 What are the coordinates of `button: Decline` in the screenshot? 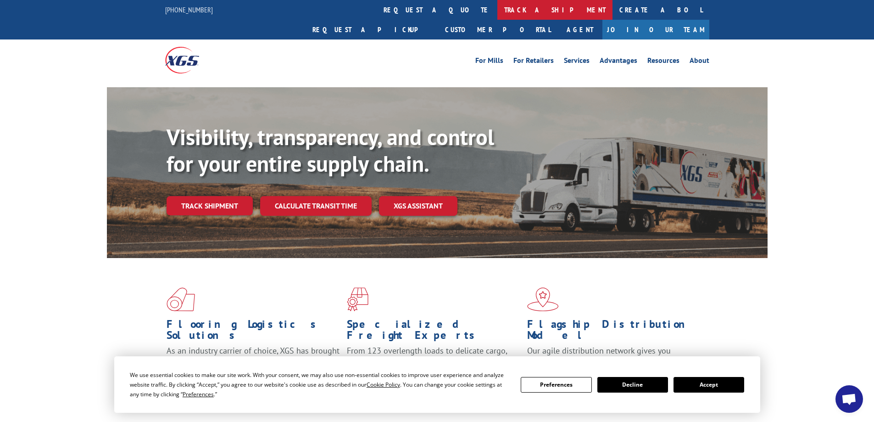 It's located at (633, 384).